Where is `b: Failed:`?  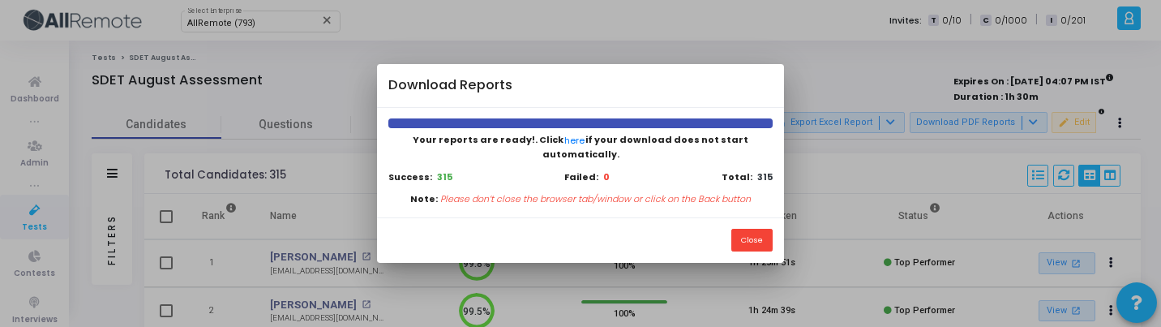
b: Failed: is located at coordinates (581, 177).